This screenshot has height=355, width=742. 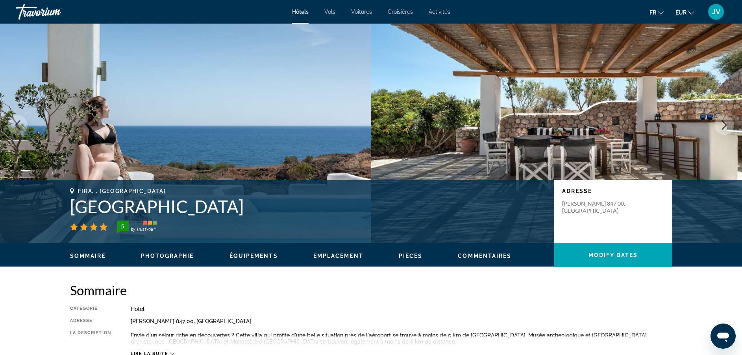 I want to click on button: Sommaire, so click(x=88, y=256).